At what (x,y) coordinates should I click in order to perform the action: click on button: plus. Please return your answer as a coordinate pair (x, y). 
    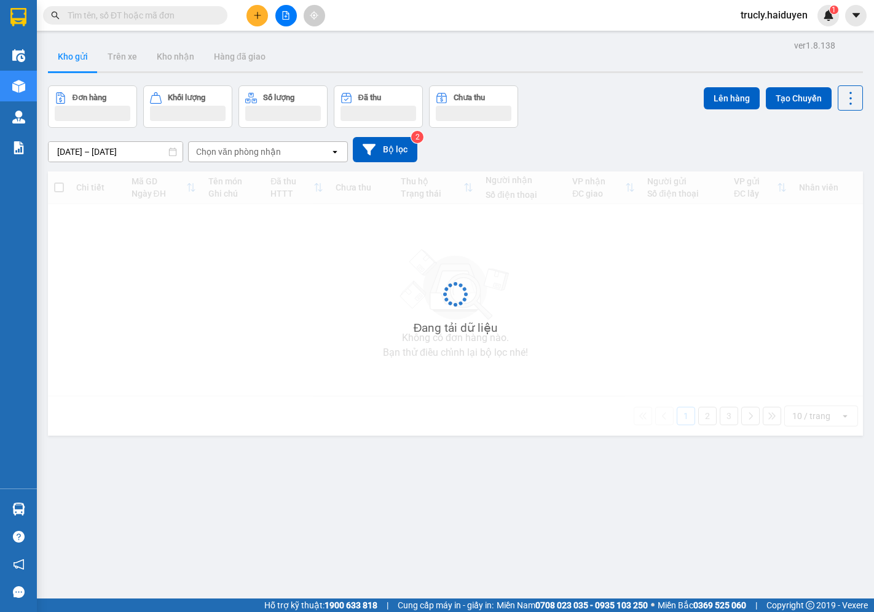
    Looking at the image, I should click on (257, 15).